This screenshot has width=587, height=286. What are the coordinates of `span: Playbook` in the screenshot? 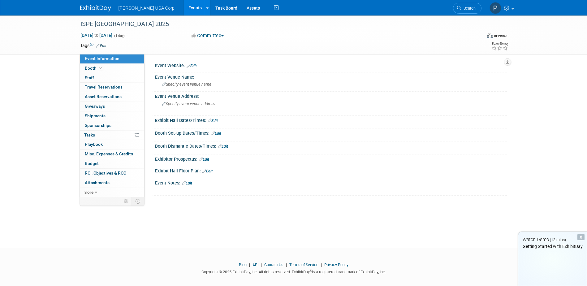 It's located at (94, 144).